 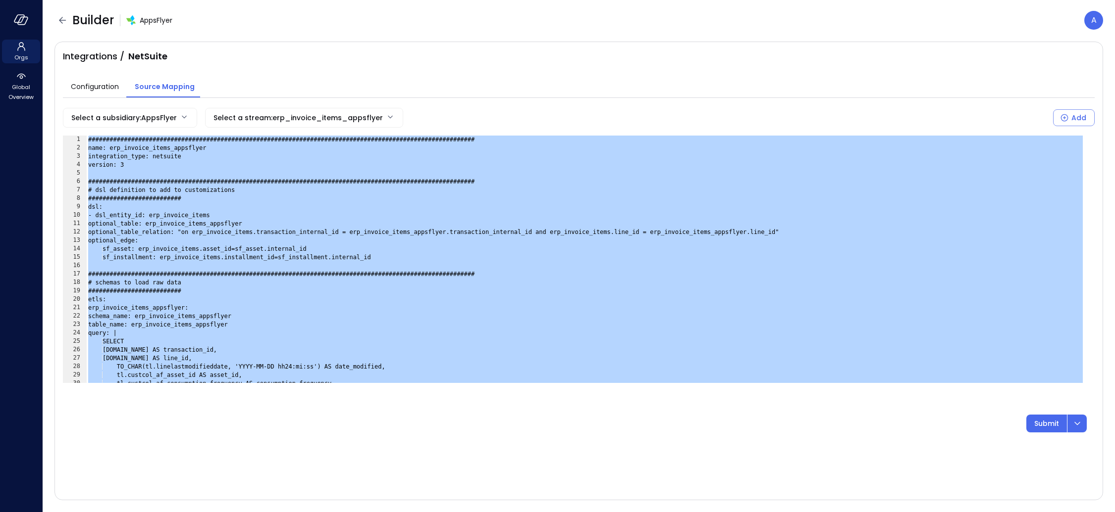 What do you see at coordinates (75, 367) in the screenshot?
I see `div: 28` at bounding box center [75, 367].